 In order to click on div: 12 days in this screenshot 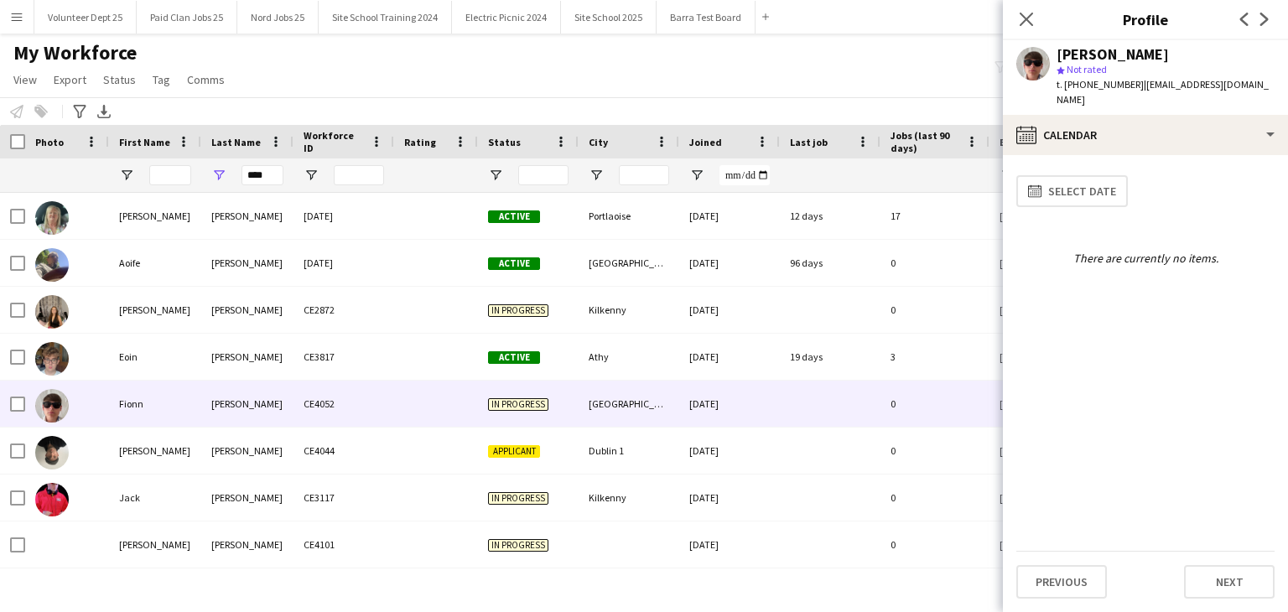, I will do `click(830, 216)`.